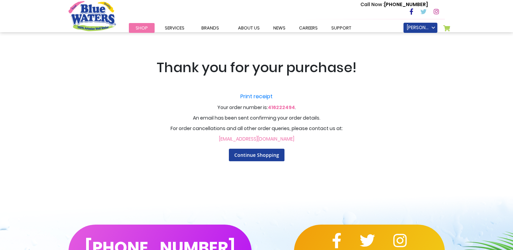  What do you see at coordinates (341, 28) in the screenshot?
I see `a: support` at bounding box center [341, 28].